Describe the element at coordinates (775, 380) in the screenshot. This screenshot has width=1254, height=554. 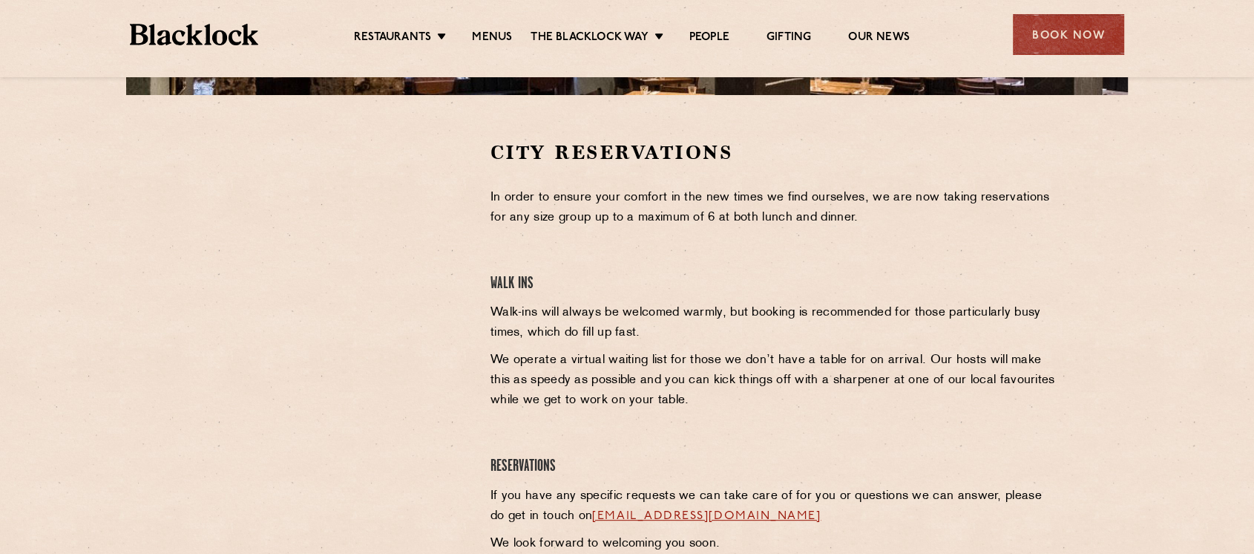
I see `p: We operate a virtual waiting list for those we don’t have a table for on arrival. Our hosts will ...` at that location.